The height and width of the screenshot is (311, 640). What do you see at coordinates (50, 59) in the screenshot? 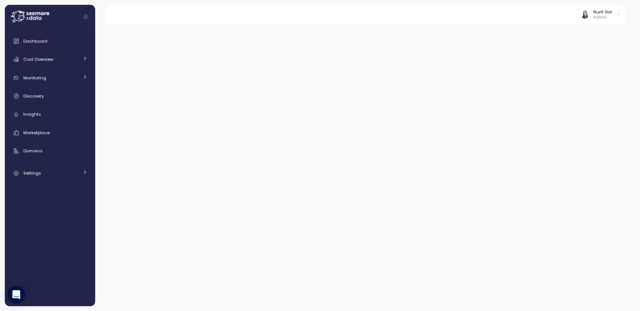
I see `a: Cost Overview` at bounding box center [50, 59].